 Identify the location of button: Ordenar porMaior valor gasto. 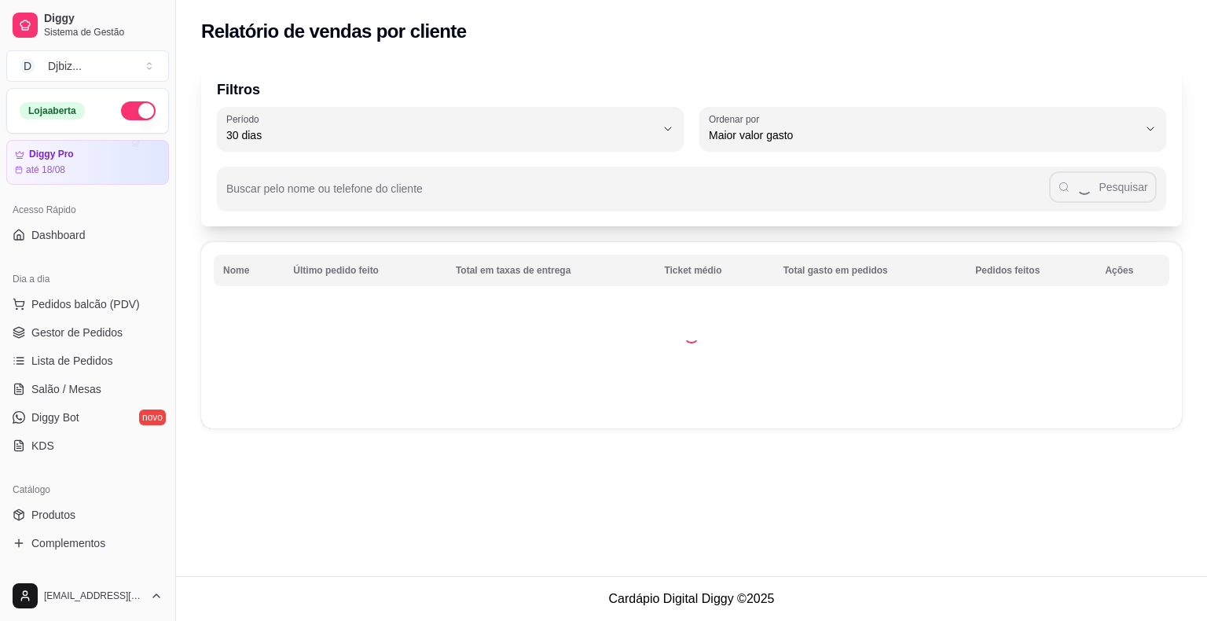
(933, 129).